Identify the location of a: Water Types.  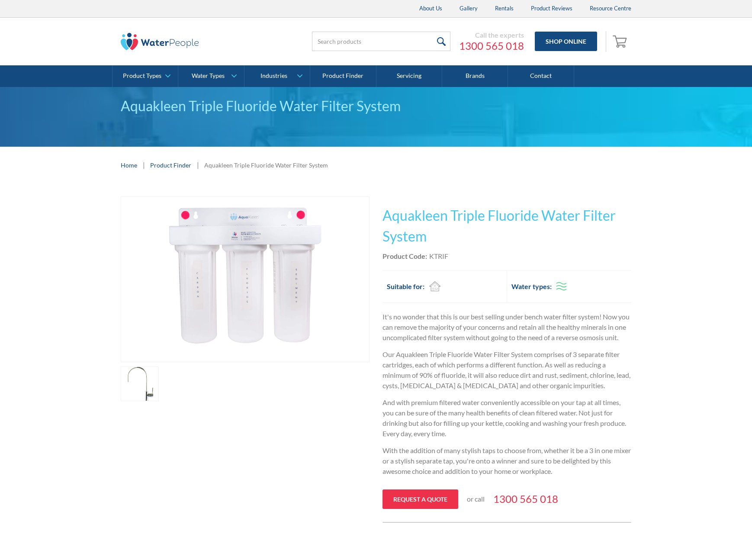
(211, 76).